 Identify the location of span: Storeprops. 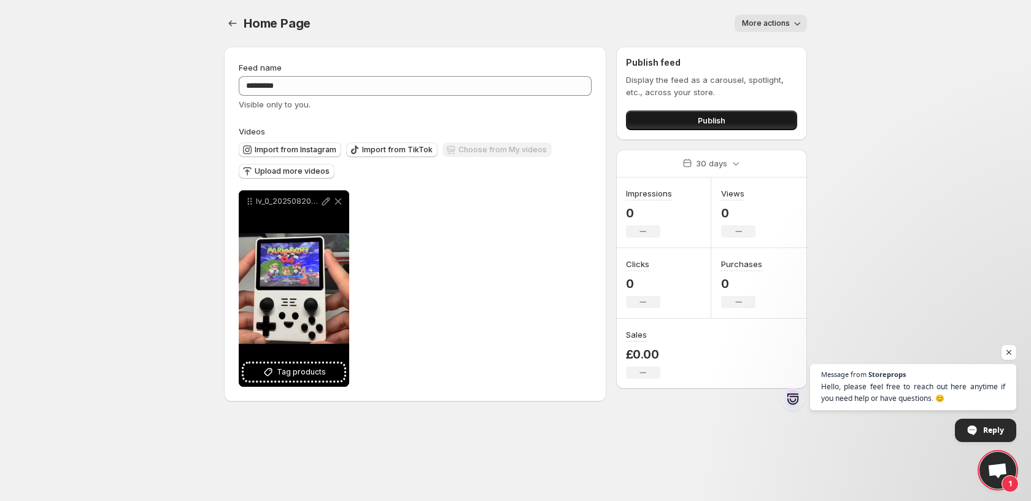
(887, 374).